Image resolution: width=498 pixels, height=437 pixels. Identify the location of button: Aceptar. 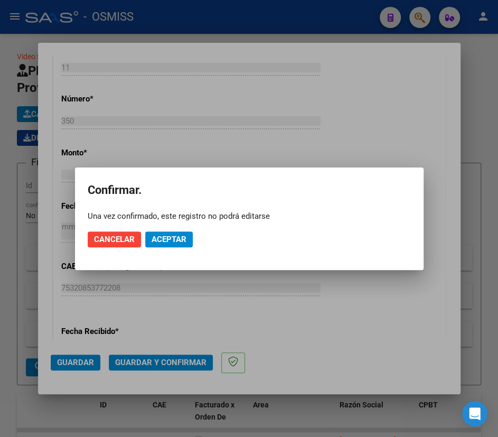
(169, 239).